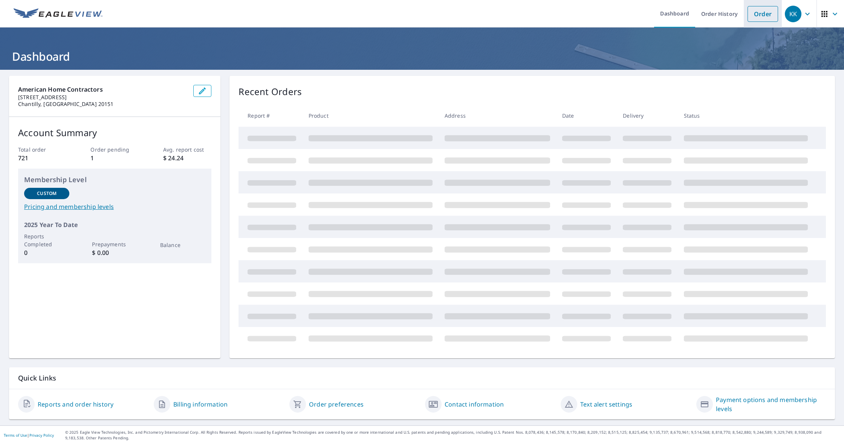 The width and height of the screenshot is (844, 442). Describe the element at coordinates (270, 115) in the screenshot. I see `th: Report #` at that location.